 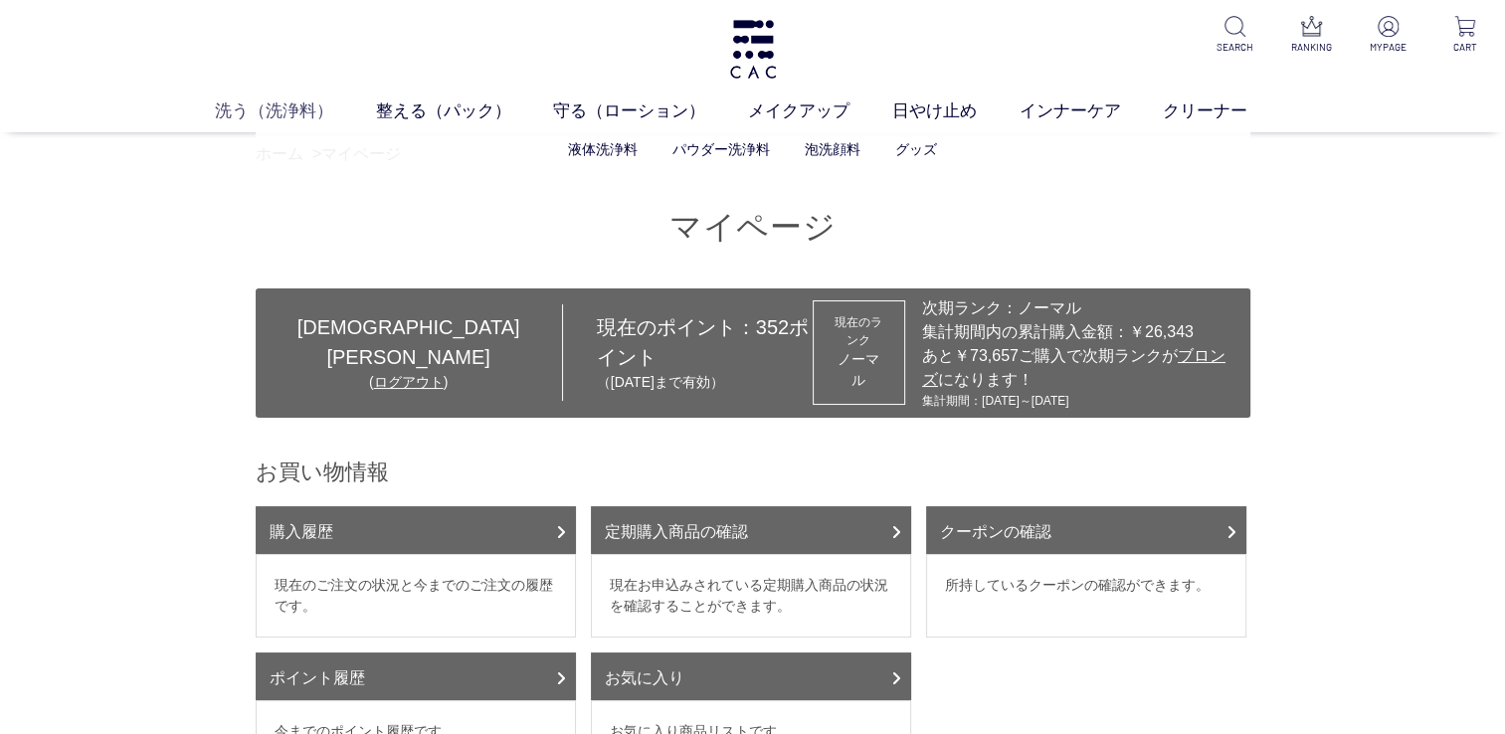 I want to click on a: 購入履歴, so click(x=416, y=530).